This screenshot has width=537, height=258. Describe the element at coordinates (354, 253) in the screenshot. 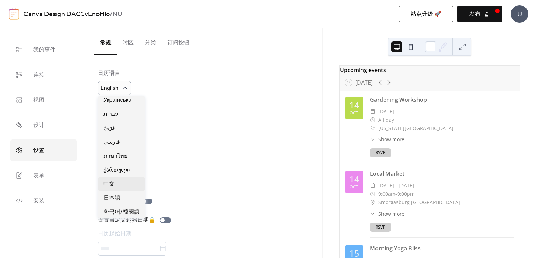

I see `div: 15` at that location.